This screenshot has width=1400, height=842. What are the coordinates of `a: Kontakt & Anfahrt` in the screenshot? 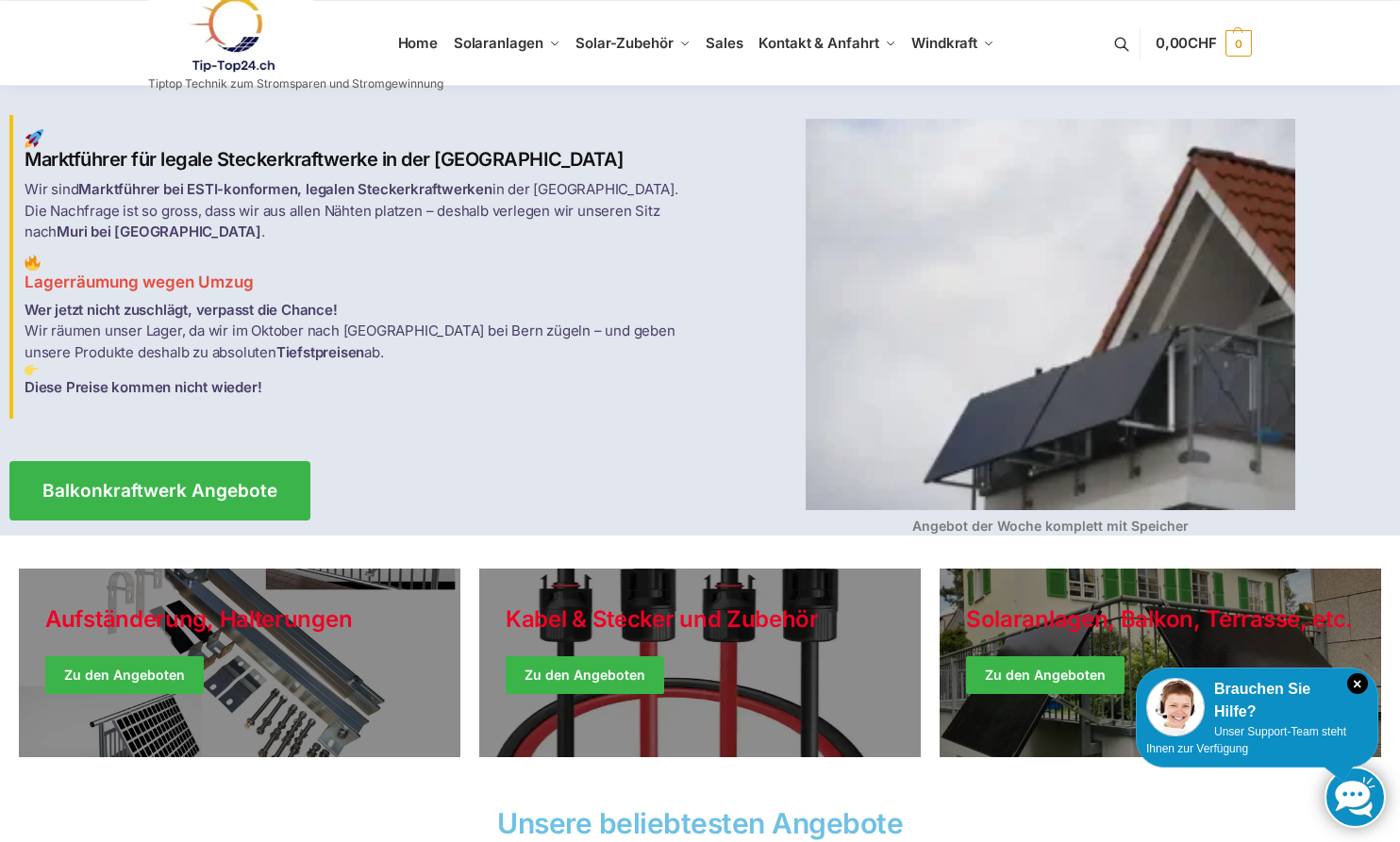 It's located at (827, 44).